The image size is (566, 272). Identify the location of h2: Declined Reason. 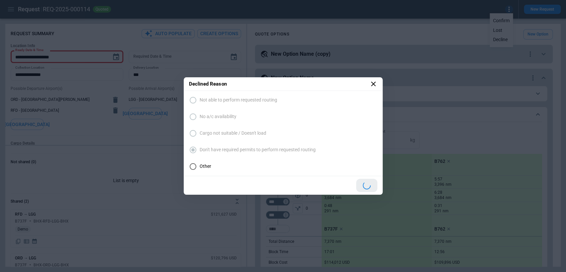
(283, 84).